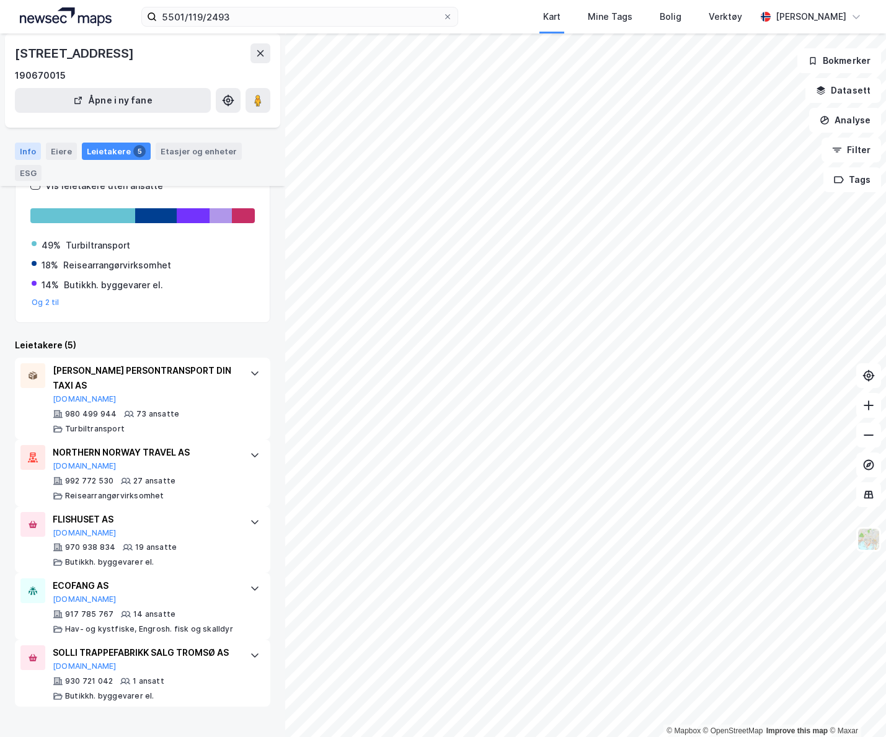 The width and height of the screenshot is (886, 737). Describe the element at coordinates (28, 173) in the screenshot. I see `div: ESG` at that location.